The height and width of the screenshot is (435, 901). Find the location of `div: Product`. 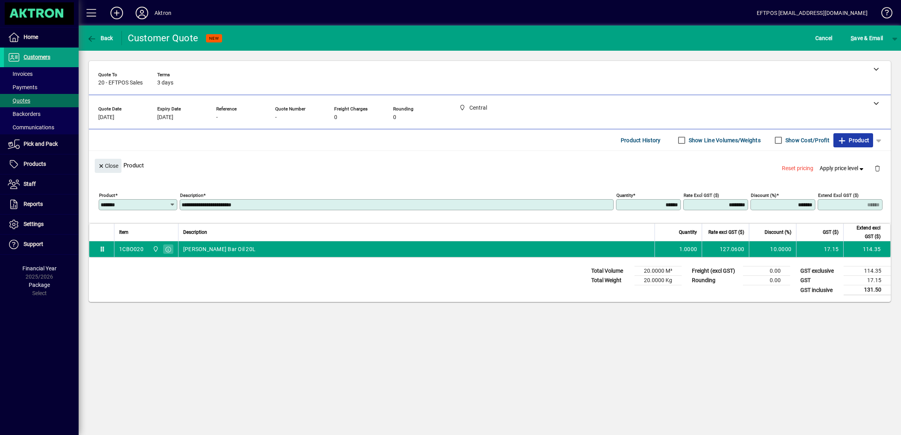

div: Product is located at coordinates (490, 165).